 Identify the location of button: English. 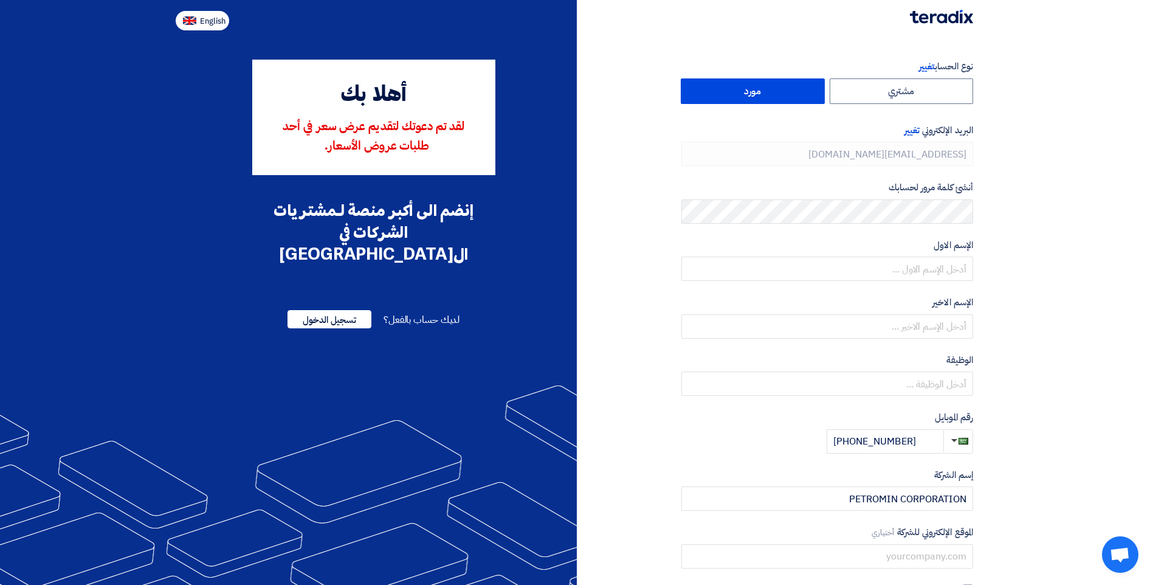
(202, 21).